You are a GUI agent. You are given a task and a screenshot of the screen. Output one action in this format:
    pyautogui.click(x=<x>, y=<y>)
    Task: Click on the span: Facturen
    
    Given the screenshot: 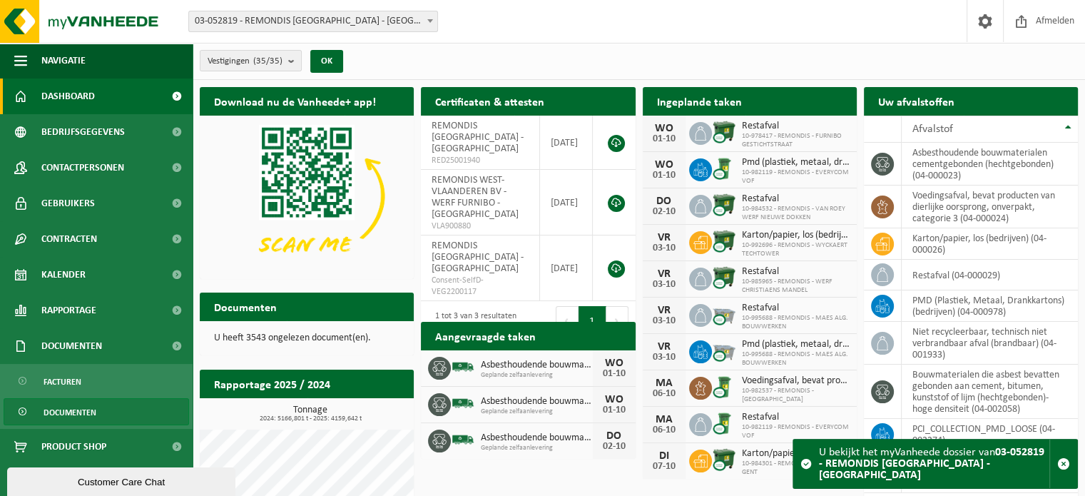 What is the action you would take?
    pyautogui.click(x=62, y=382)
    